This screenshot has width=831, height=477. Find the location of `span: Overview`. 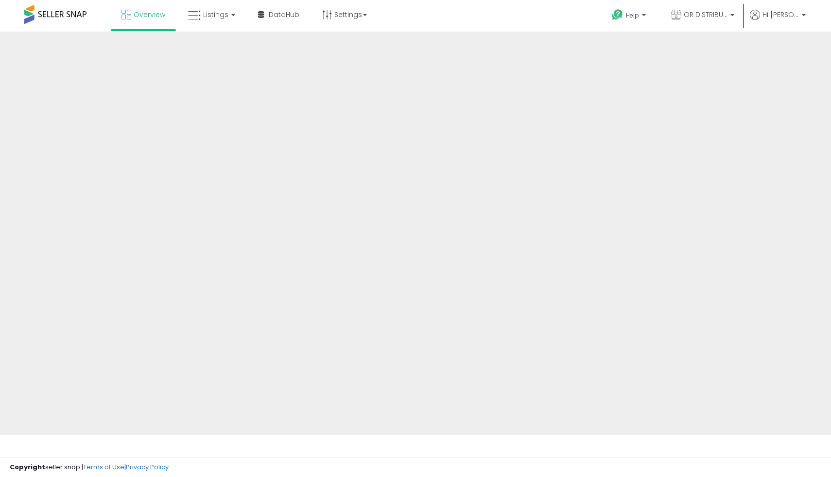

span: Overview is located at coordinates (149, 15).